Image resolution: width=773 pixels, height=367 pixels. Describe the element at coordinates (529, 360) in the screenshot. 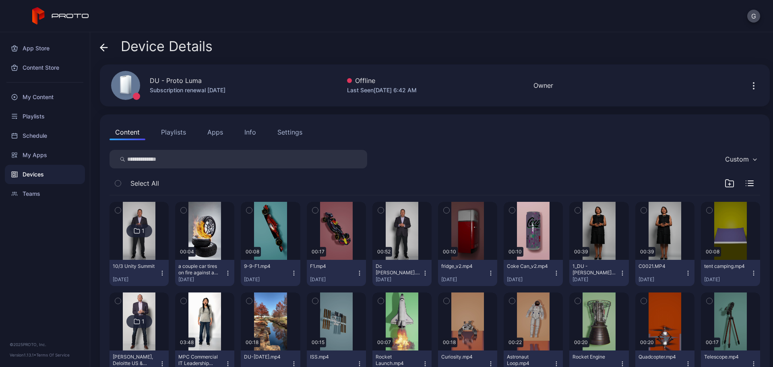

I see `div: Astronaut Loop.mp4` at that location.